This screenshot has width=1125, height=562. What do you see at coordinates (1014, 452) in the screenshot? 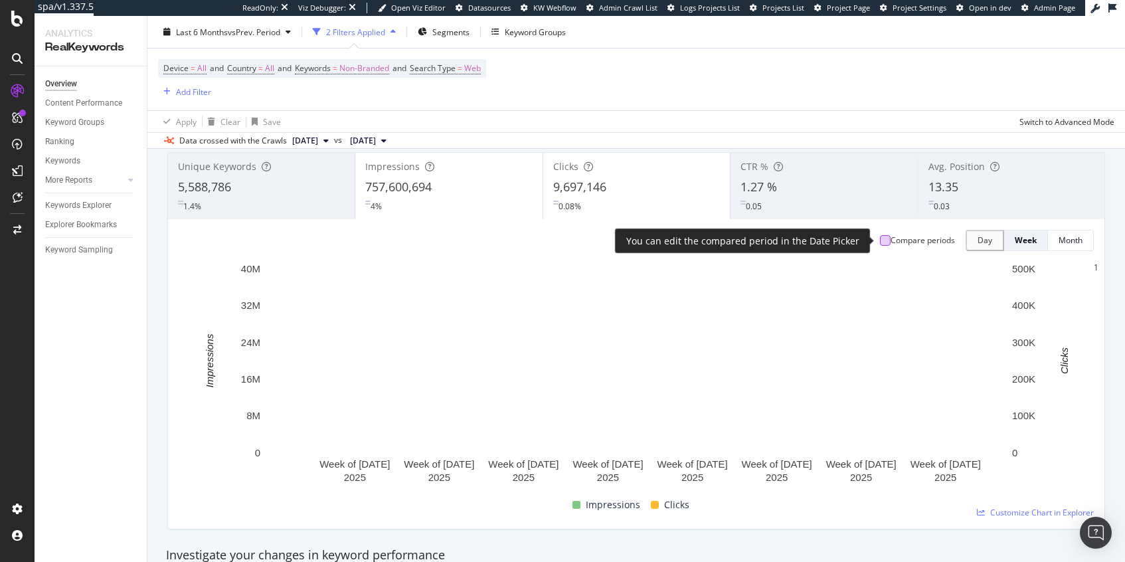
I see `text: 0` at bounding box center [1014, 452].